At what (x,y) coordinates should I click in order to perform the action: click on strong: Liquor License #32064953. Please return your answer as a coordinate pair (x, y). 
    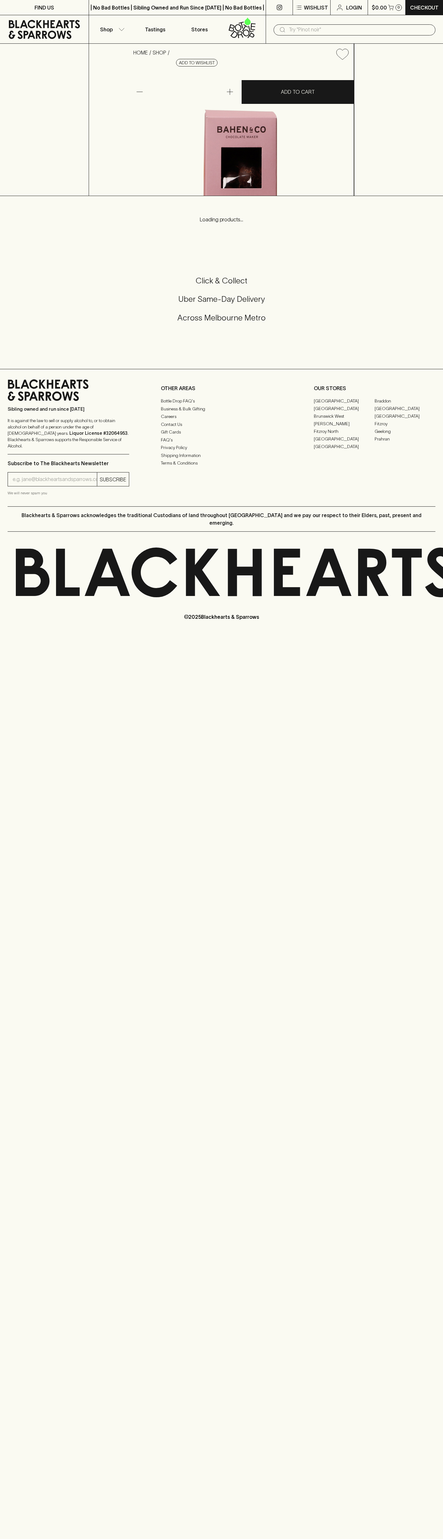
    Looking at the image, I should click on (99, 433).